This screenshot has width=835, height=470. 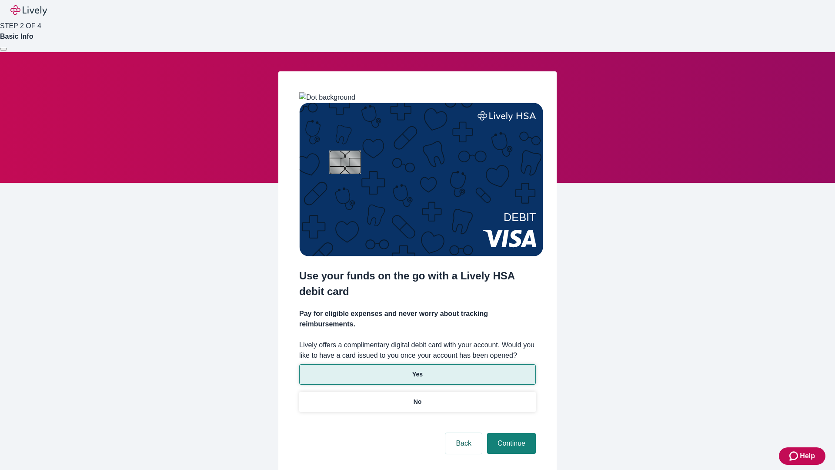 What do you see at coordinates (418, 402) in the screenshot?
I see `p: No` at bounding box center [418, 402].